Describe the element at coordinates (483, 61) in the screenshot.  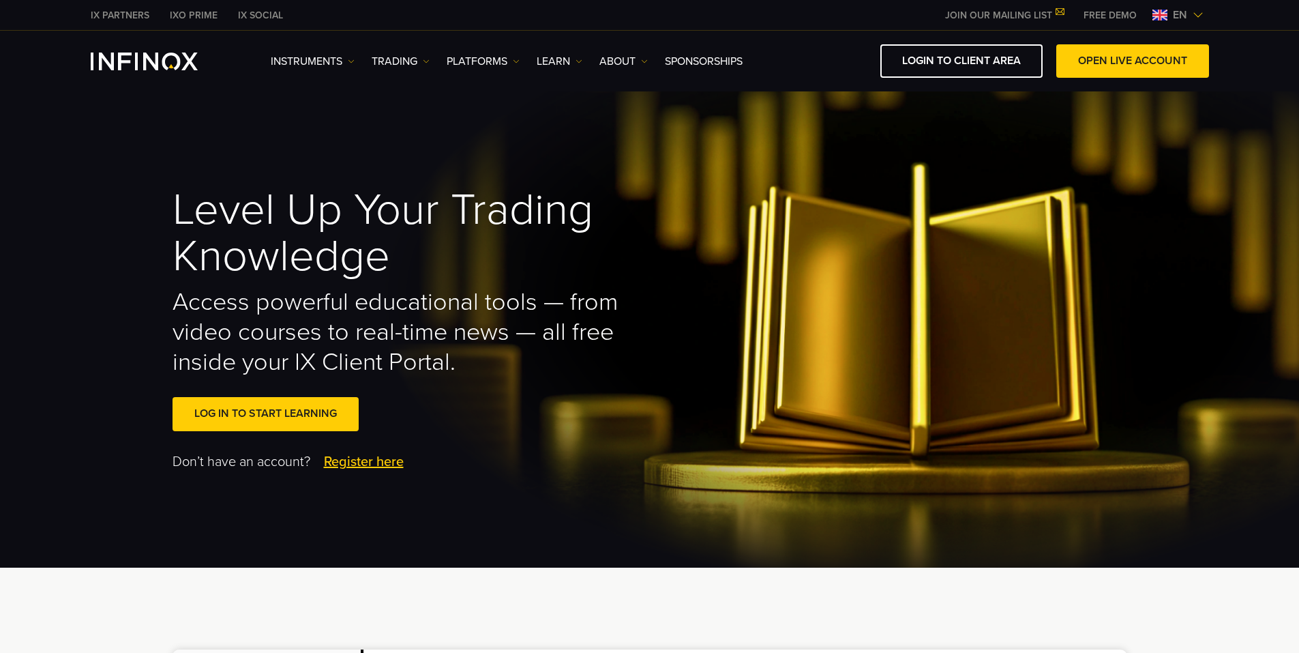
I see `a: PLATFORMS` at that location.